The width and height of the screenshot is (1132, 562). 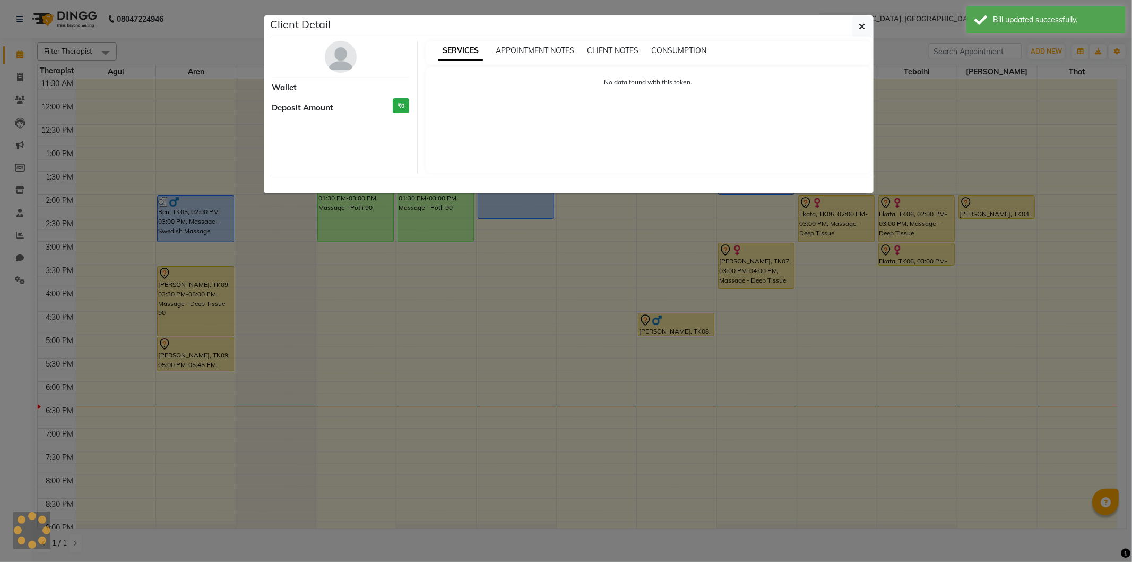 What do you see at coordinates (679, 50) in the screenshot?
I see `span: CONSUMPTION` at bounding box center [679, 50].